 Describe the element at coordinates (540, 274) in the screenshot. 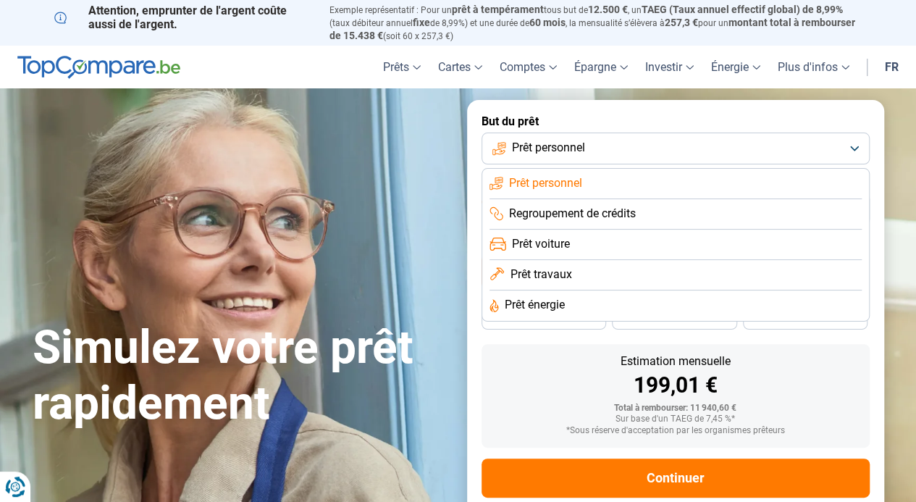

I see `span: Prêt travaux` at that location.